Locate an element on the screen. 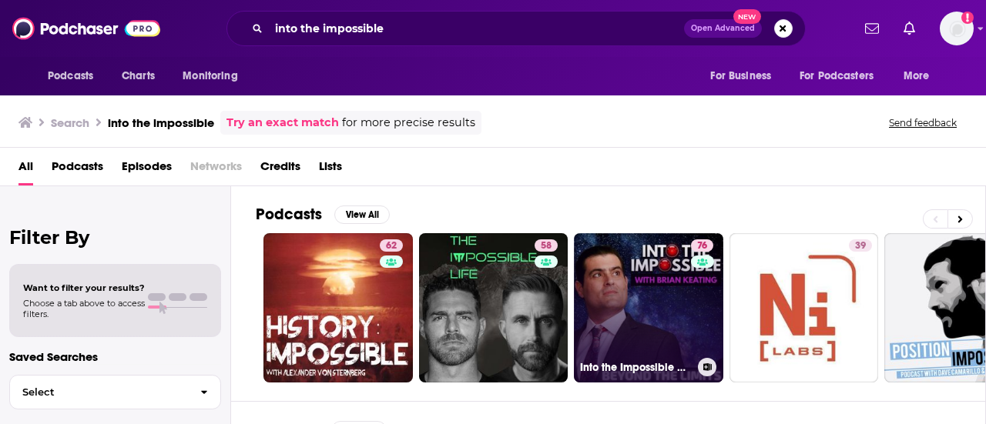 The width and height of the screenshot is (986, 424). p: Saved Searches is located at coordinates (115, 357).